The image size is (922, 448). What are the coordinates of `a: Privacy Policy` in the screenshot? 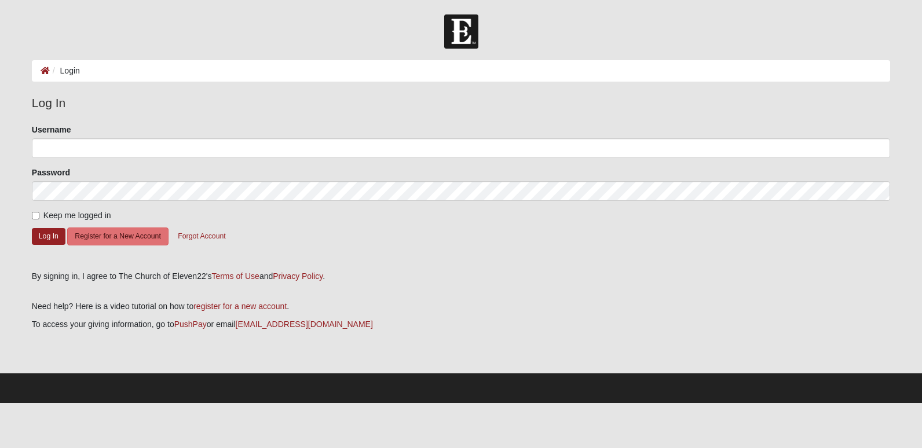 It's located at (298, 276).